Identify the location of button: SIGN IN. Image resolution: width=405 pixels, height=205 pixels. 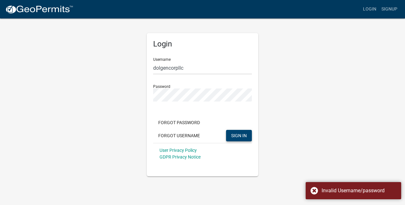
(239, 136).